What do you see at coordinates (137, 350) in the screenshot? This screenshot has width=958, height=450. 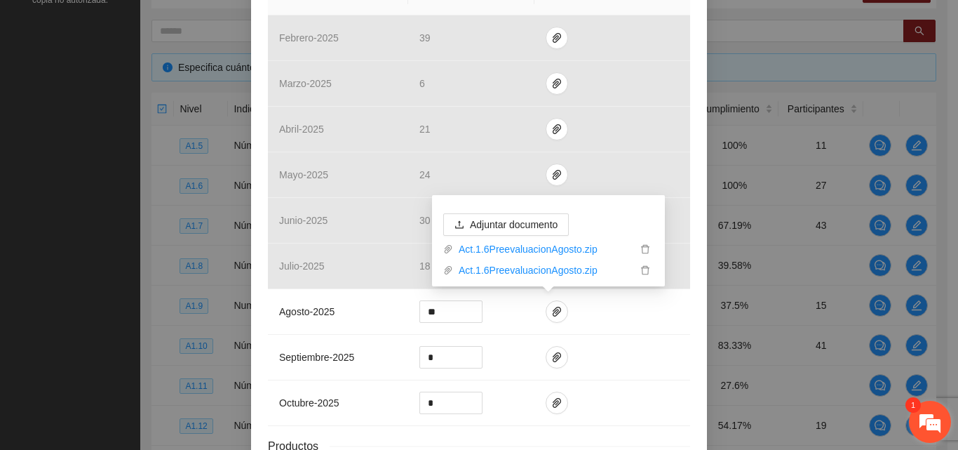 I see `textarea: Escriba su mensaje y pulse “Intro”` at bounding box center [137, 350].